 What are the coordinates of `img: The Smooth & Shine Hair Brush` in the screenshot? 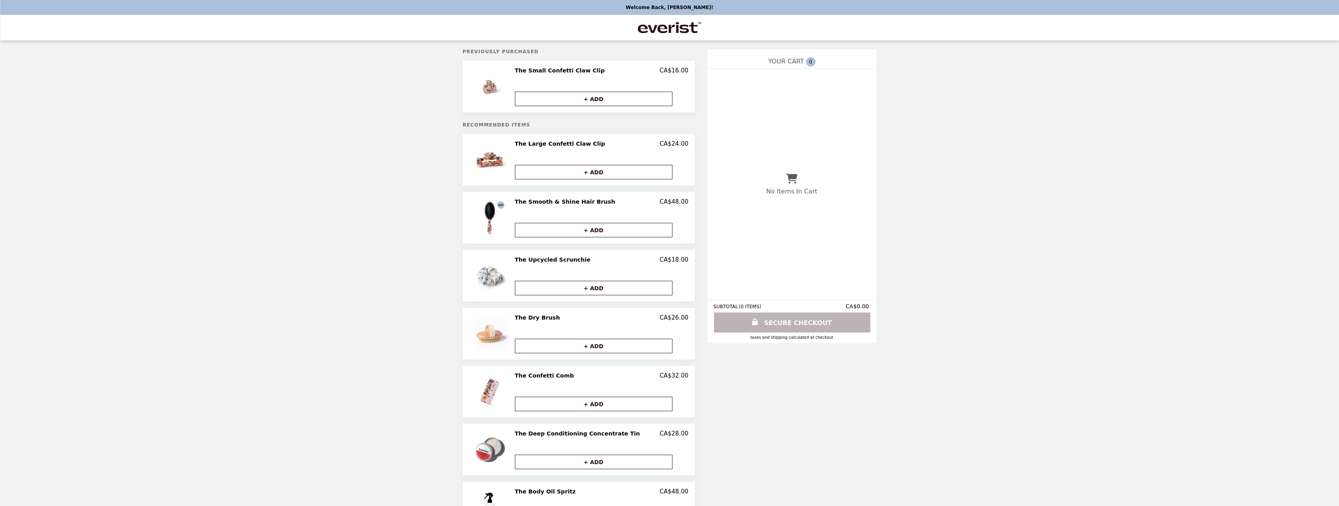 It's located at (491, 218).